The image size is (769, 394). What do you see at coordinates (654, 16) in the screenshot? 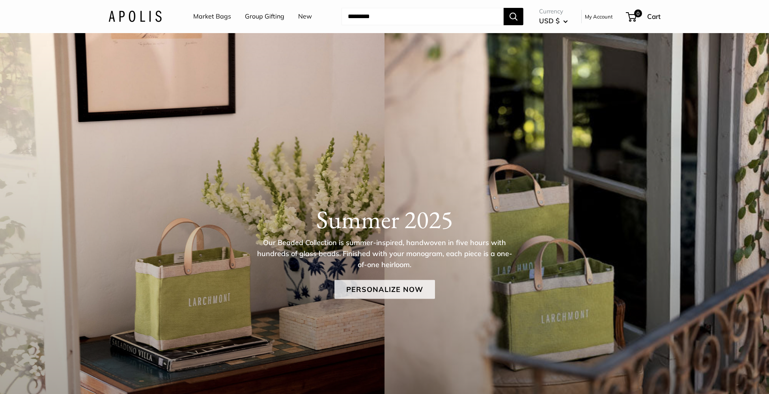
I see `span: Cart` at bounding box center [654, 16].